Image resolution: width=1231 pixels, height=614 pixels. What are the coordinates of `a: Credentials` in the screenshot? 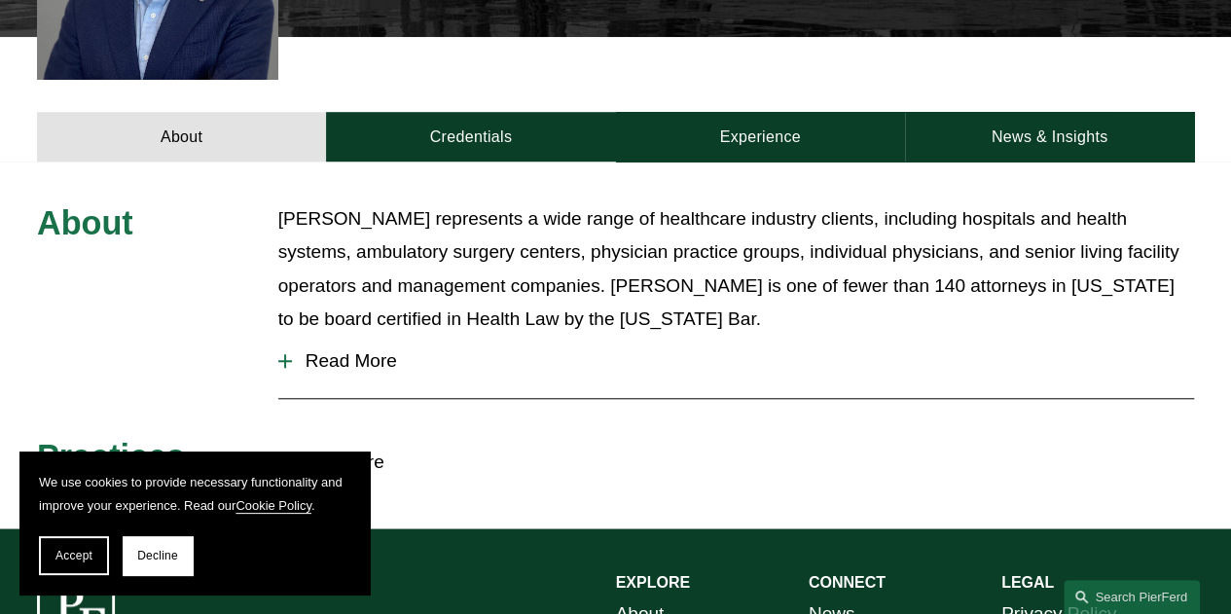 It's located at (470, 136).